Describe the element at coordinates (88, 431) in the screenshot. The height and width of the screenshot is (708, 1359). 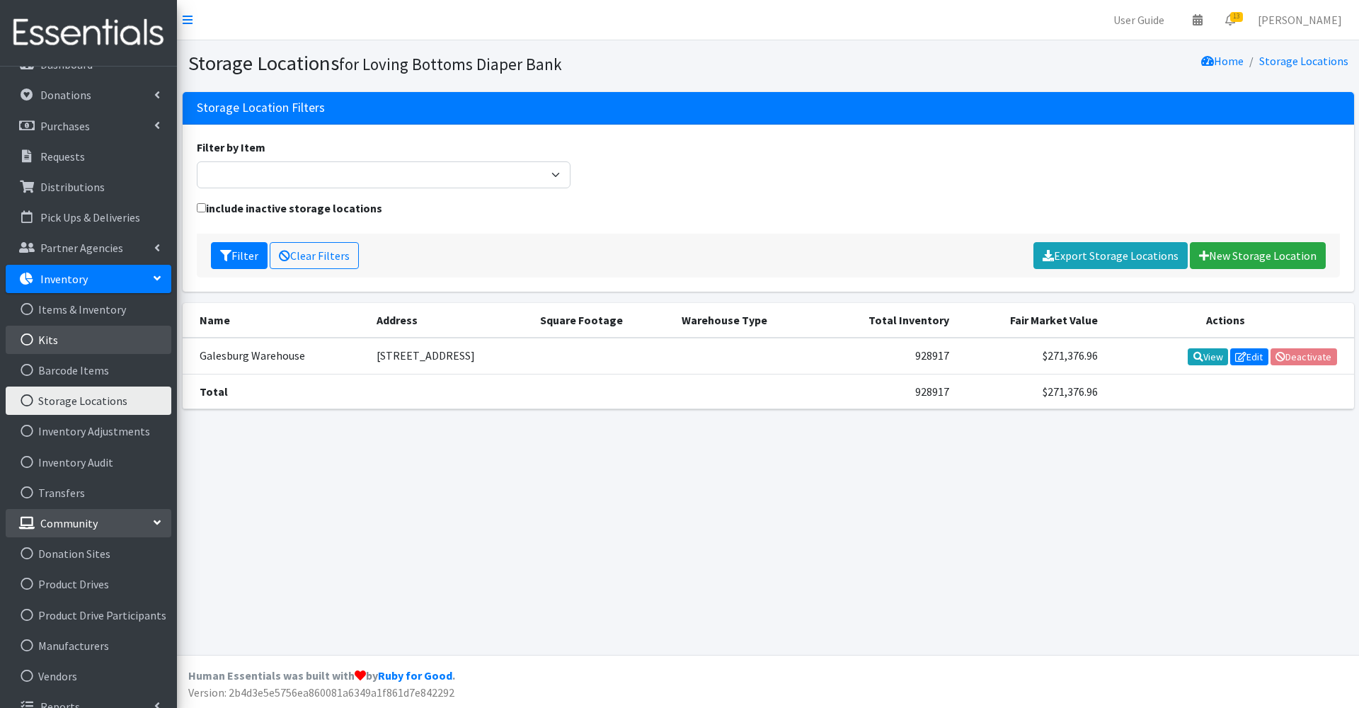
I see `a: Inventory Adjustments` at that location.